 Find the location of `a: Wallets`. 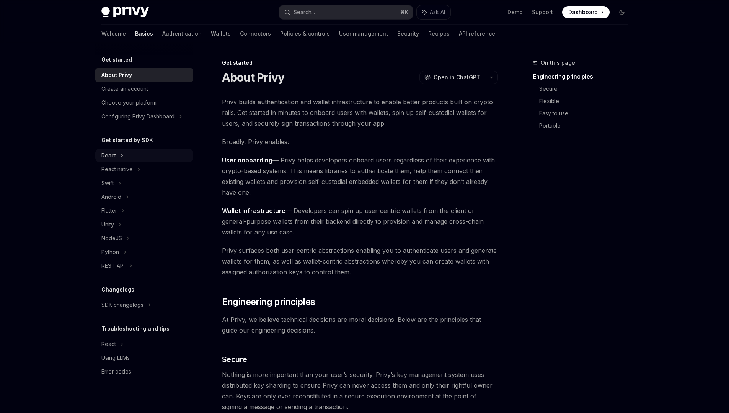

a: Wallets is located at coordinates (221, 34).